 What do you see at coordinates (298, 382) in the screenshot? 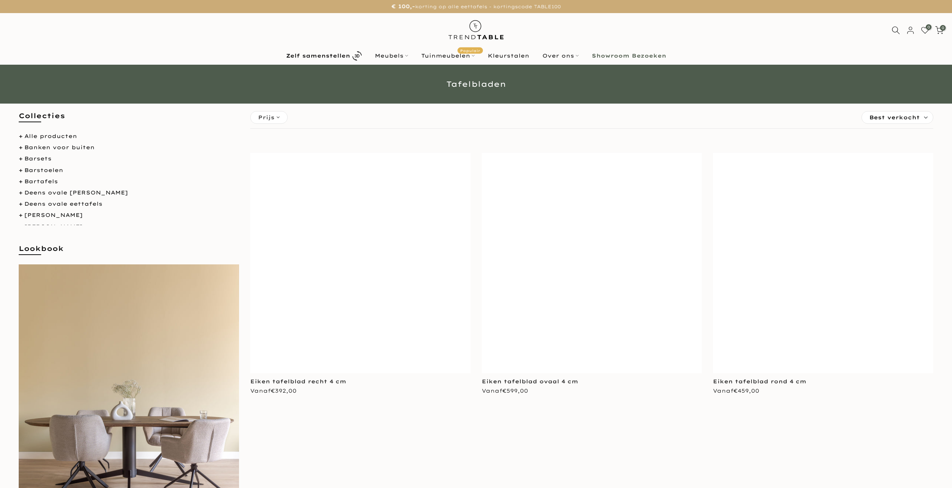
I see `a: Eiken tafelblad recht 4 cm` at bounding box center [298, 382].